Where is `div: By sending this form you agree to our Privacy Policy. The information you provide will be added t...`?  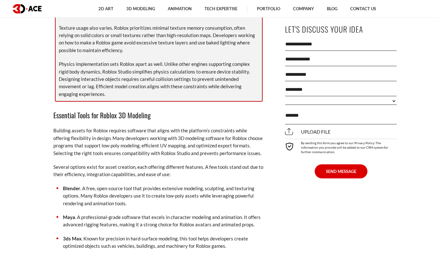
div: By sending this form you agree to our Privacy Policy. The information you provide will be added t... is located at coordinates (341, 146).